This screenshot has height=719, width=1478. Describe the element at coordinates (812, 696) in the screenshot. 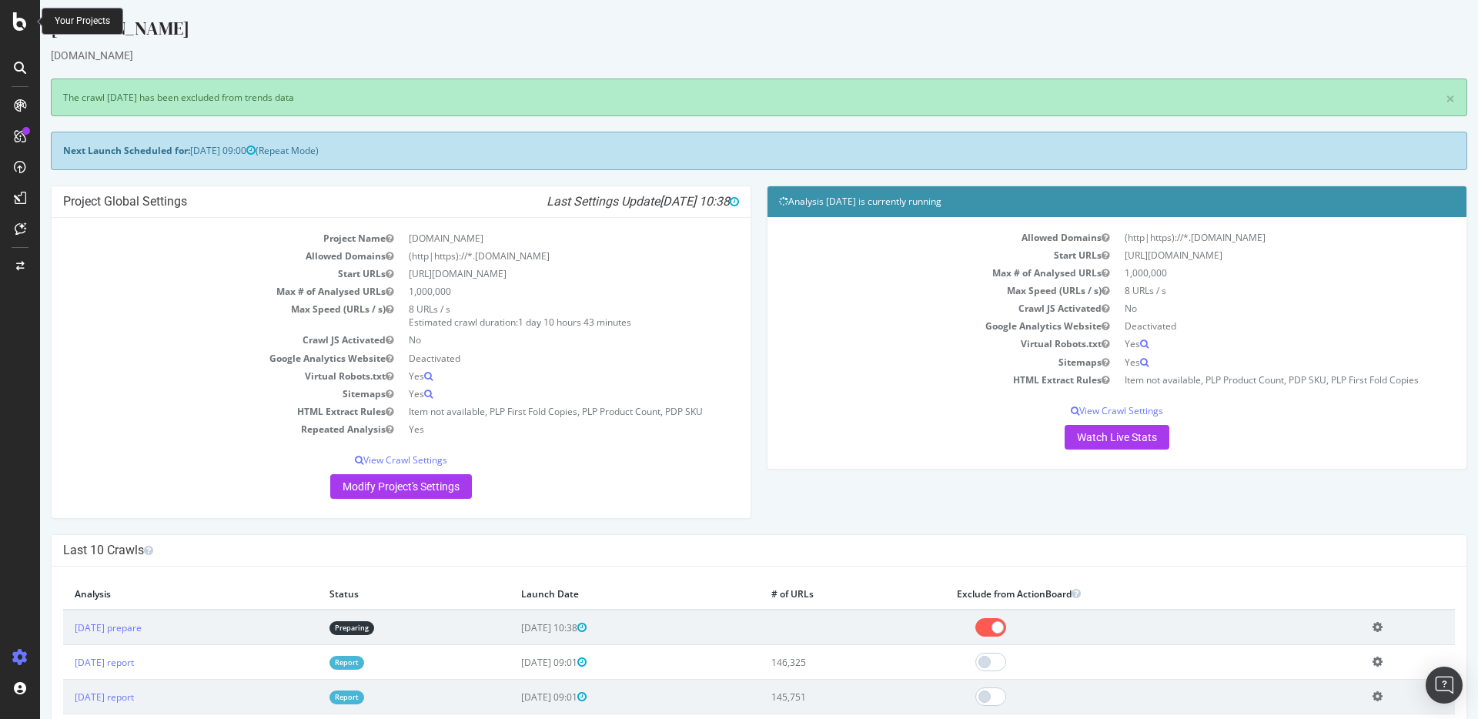

I see `td: 145,751` at that location.